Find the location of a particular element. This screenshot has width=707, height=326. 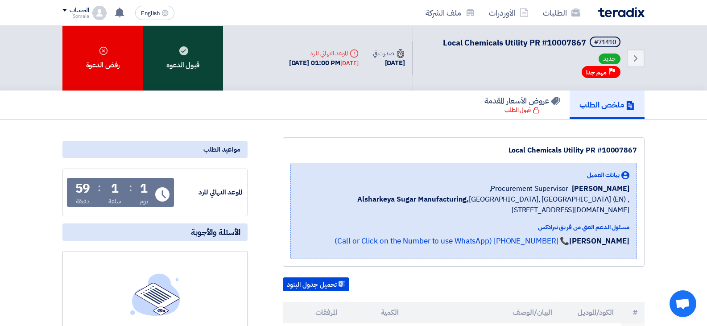

div: الحساب is located at coordinates (79, 10).